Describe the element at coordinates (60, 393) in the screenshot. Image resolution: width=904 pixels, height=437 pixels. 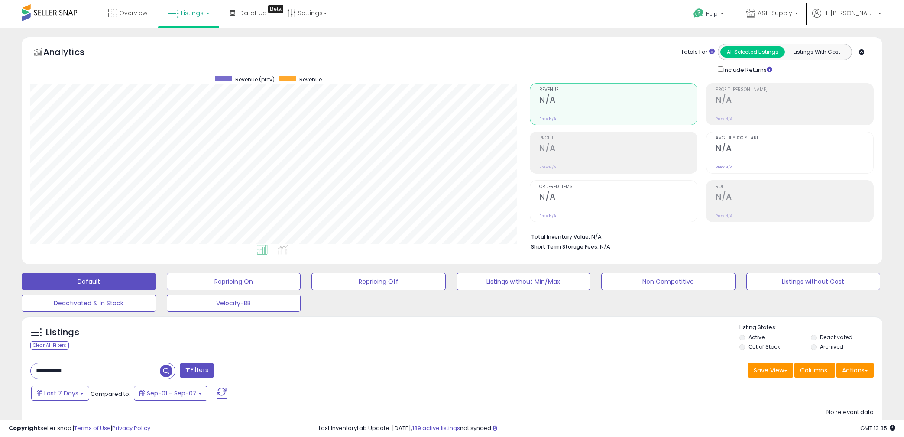
I see `button: Last 7 Days` at that location.